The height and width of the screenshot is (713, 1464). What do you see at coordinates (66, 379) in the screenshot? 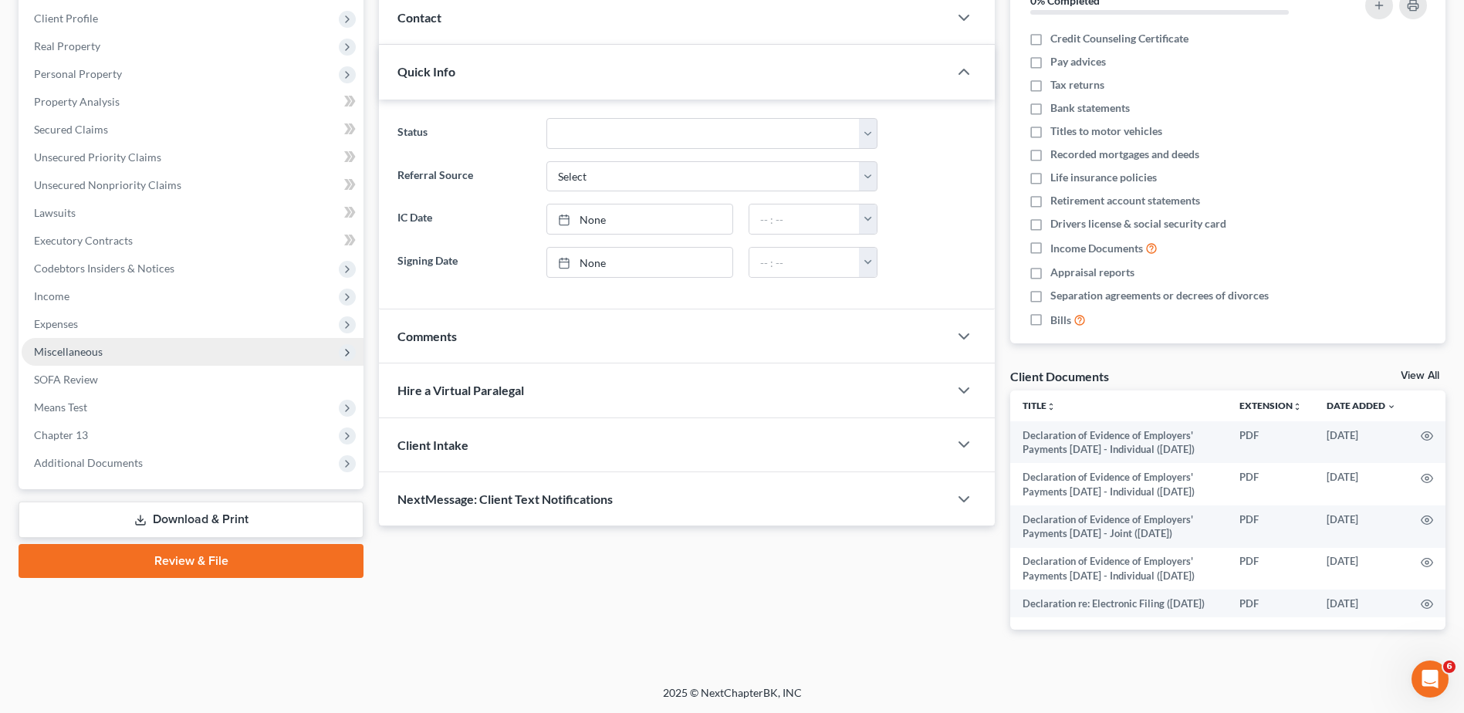
I see `span: SOFA Review` at bounding box center [66, 379].